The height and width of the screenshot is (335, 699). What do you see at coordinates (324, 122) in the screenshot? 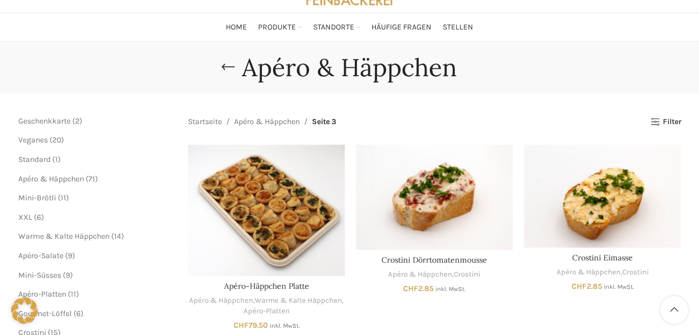
I see `span: Seite 3` at bounding box center [324, 122].